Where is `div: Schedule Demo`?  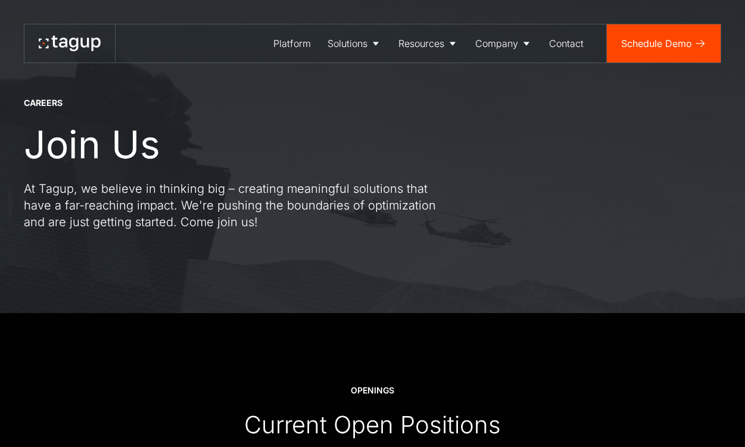
div: Schedule Demo is located at coordinates (656, 43).